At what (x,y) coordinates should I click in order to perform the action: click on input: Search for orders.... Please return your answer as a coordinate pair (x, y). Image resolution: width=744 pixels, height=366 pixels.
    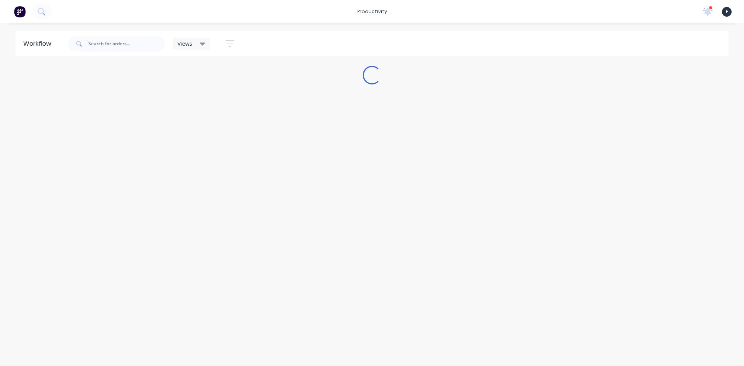
    Looking at the image, I should click on (127, 44).